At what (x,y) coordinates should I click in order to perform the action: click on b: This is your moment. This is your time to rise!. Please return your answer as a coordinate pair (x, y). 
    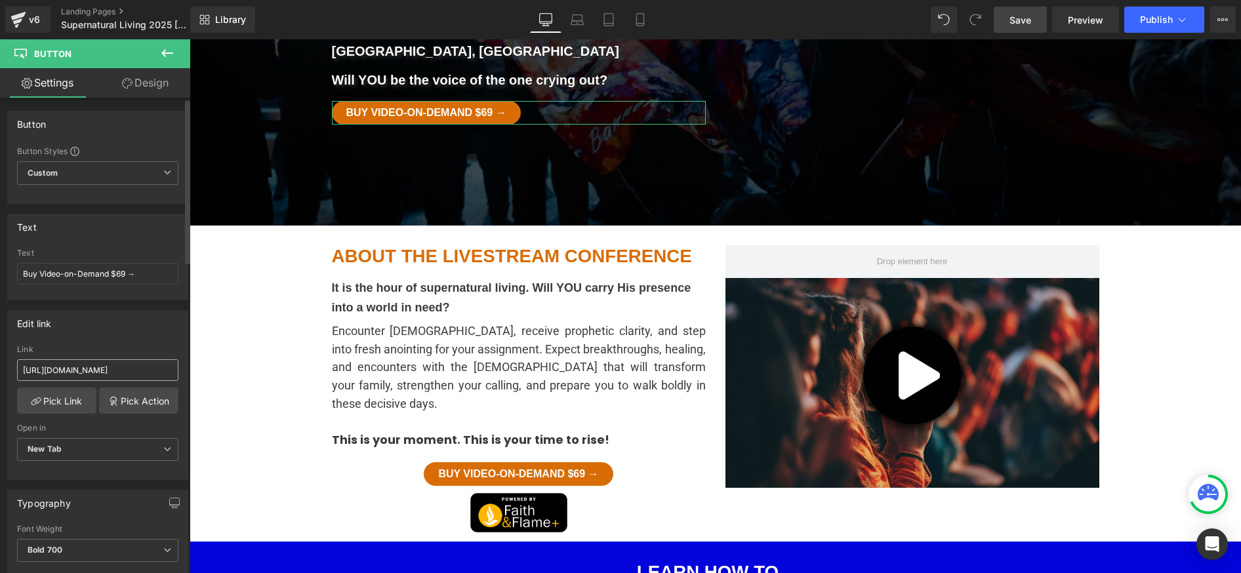
    Looking at the image, I should click on (281, 400).